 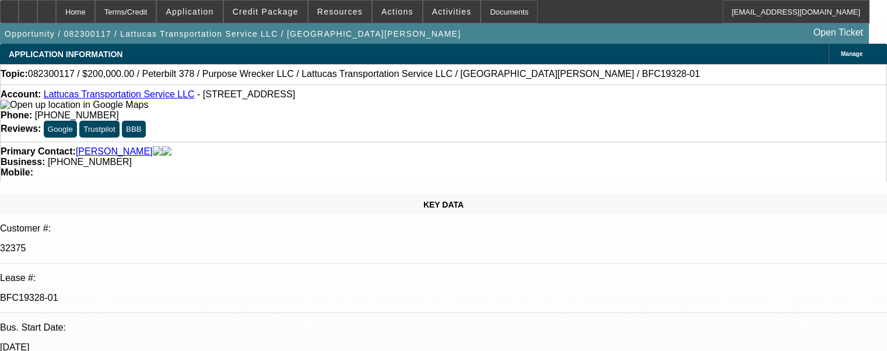 I want to click on strong: Primary Contact:, so click(x=38, y=152).